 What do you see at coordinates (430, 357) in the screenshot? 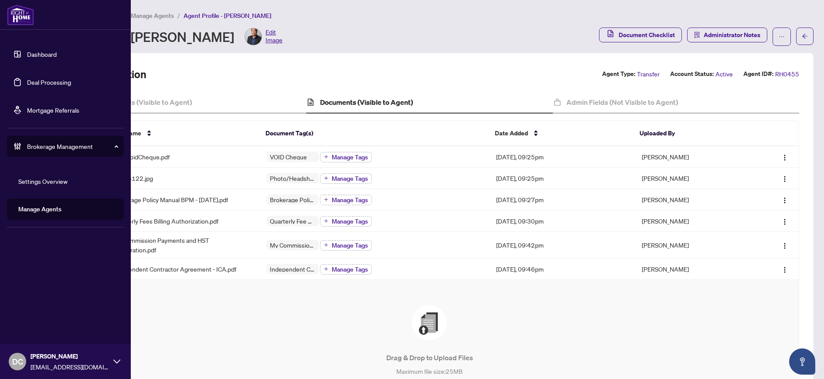
I see `p: Drag & Drop to Upload Files` at bounding box center [430, 357].